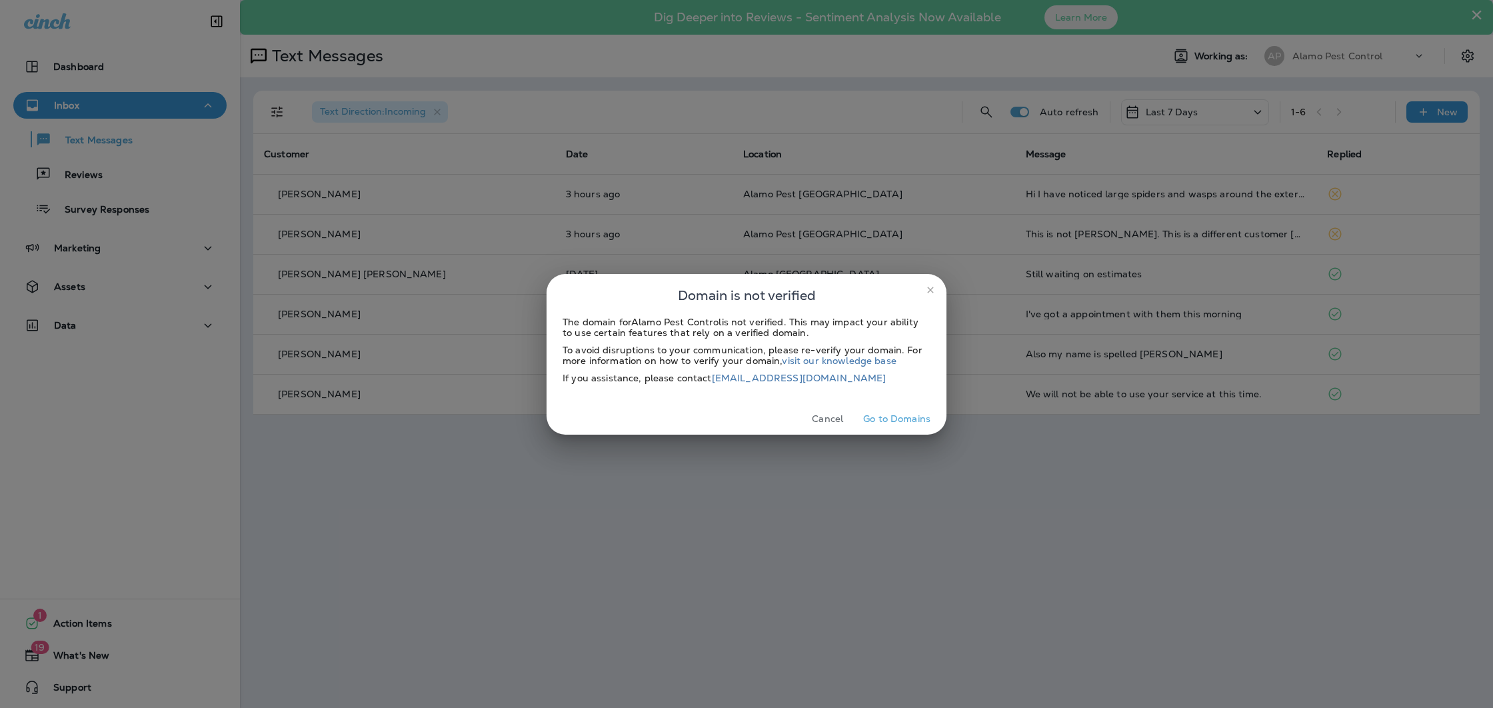 The height and width of the screenshot is (708, 1493). I want to click on div: The domain for Alamo Pest Control is not verified. This may impact your ability to use certain fe..., so click(746, 327).